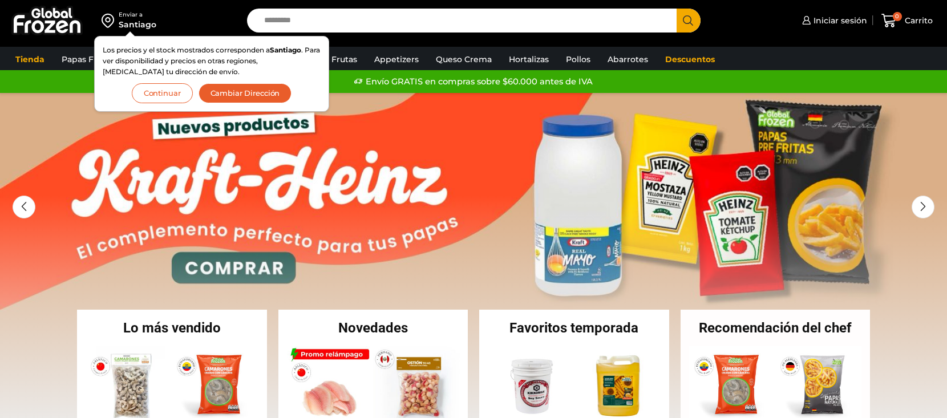 Image resolution: width=947 pixels, height=418 pixels. Describe the element at coordinates (688, 21) in the screenshot. I see `button: Search button` at that location.